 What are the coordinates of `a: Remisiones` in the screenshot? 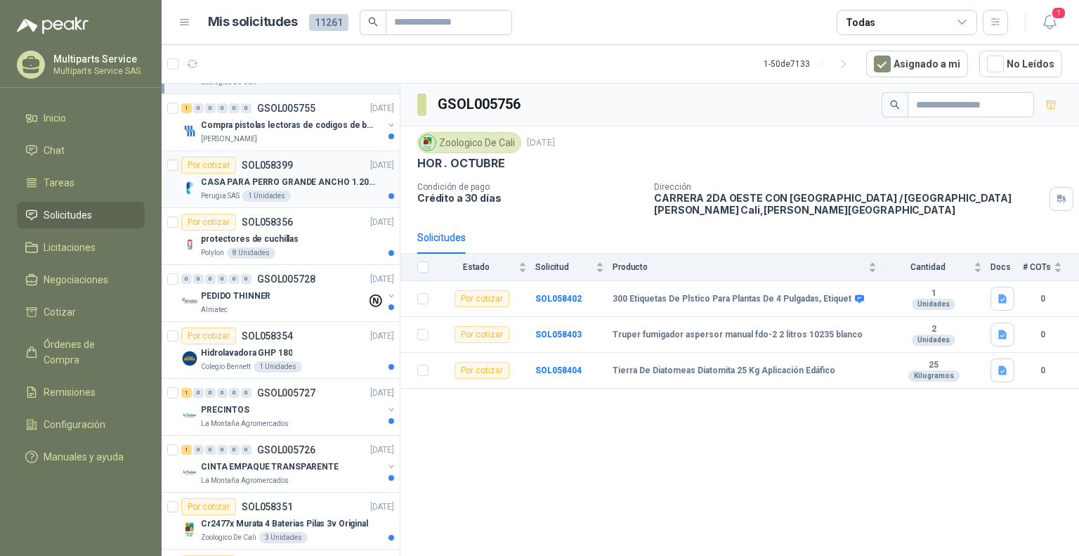 It's located at (81, 392).